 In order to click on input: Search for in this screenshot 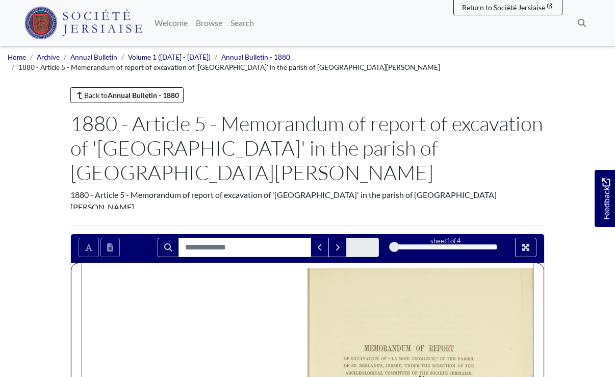, I will do `click(245, 247)`.